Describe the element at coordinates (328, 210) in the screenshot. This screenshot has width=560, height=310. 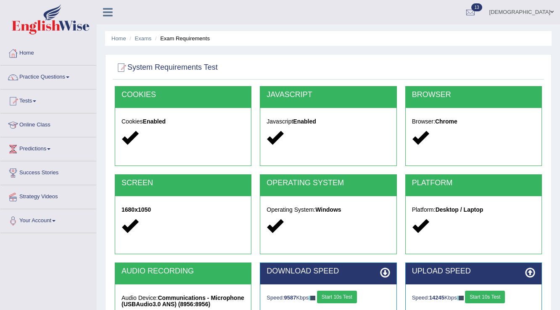
I see `strong: Windows` at that location.